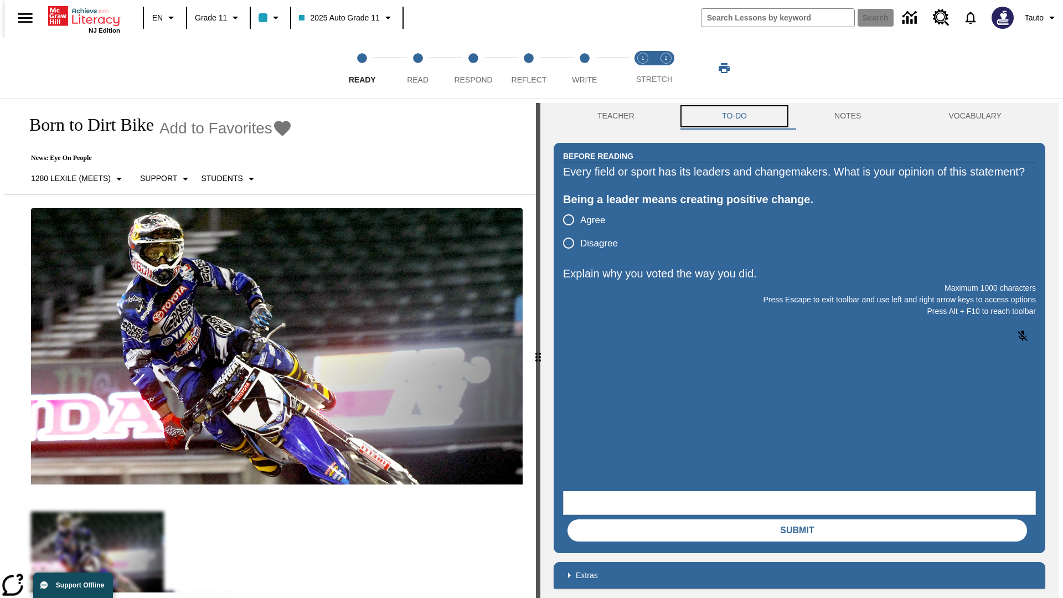  I want to click on button: Select Lexile, 1280 Lexile (Meets), so click(78, 179).